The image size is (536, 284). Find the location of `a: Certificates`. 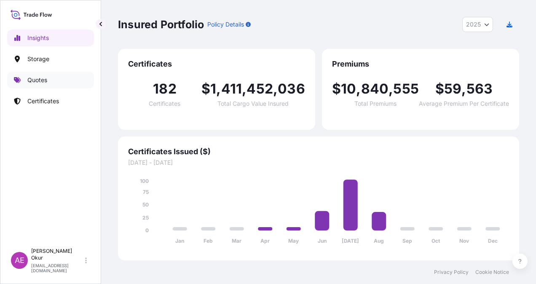

a: Certificates is located at coordinates (51, 101).